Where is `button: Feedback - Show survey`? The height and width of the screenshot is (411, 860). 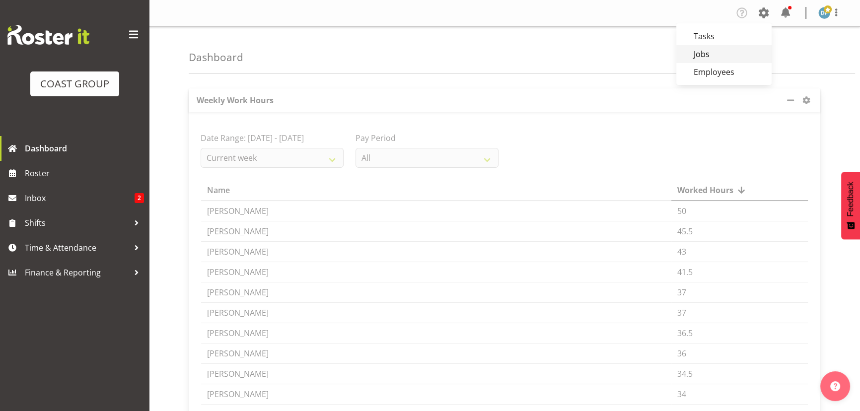
button: Feedback - Show survey is located at coordinates (851, 206).